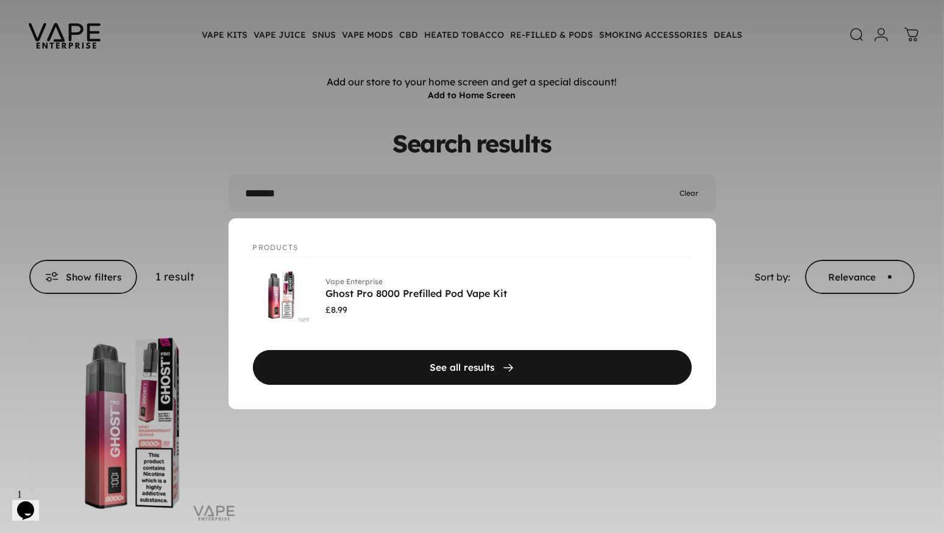 This screenshot has width=944, height=533. What do you see at coordinates (417, 293) in the screenshot?
I see `a: Ghost Pro 8000 Prefilled Pod Vape Kit` at bounding box center [417, 293].